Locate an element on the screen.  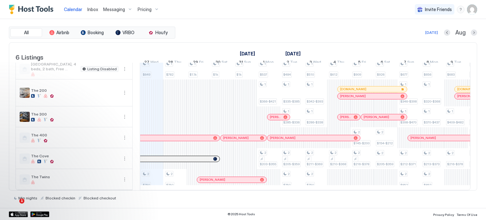
span: 4 is located at coordinates (334, 63).